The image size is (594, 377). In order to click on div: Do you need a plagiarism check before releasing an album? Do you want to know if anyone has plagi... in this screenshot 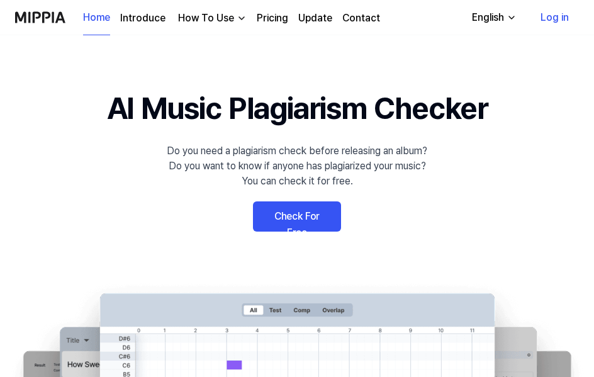, I will do `click(297, 166)`.